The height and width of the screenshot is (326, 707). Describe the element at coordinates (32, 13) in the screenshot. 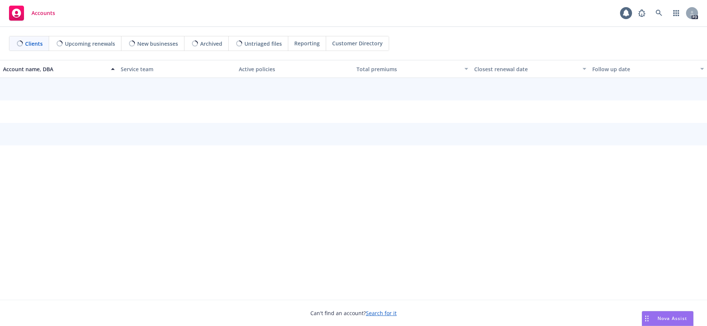

I see `a: Accounts` at that location.